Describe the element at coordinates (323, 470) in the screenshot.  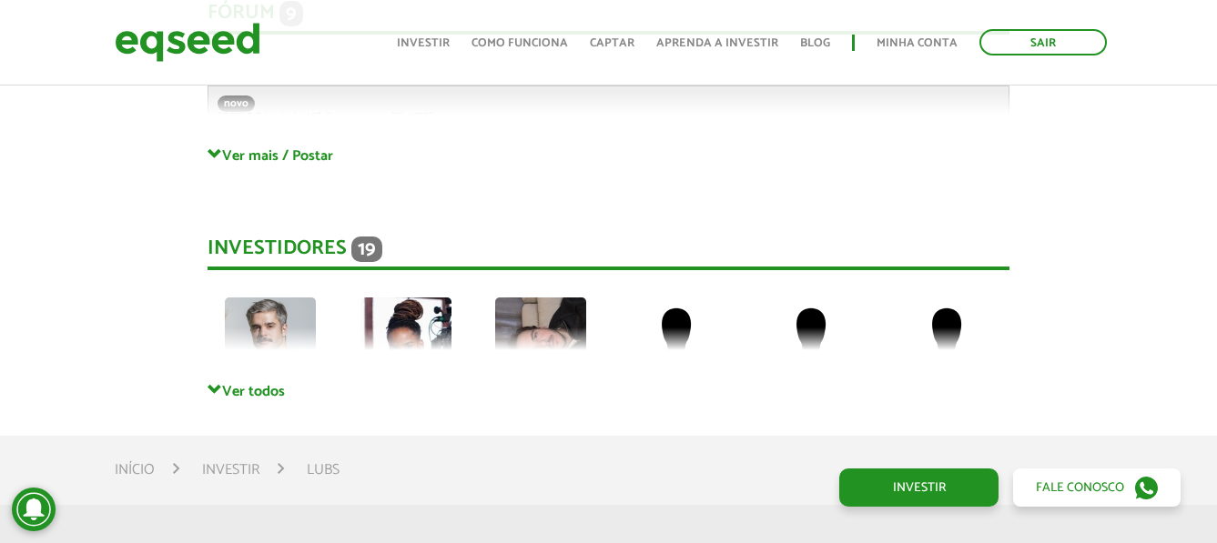
I see `li: Lubs` at that location.